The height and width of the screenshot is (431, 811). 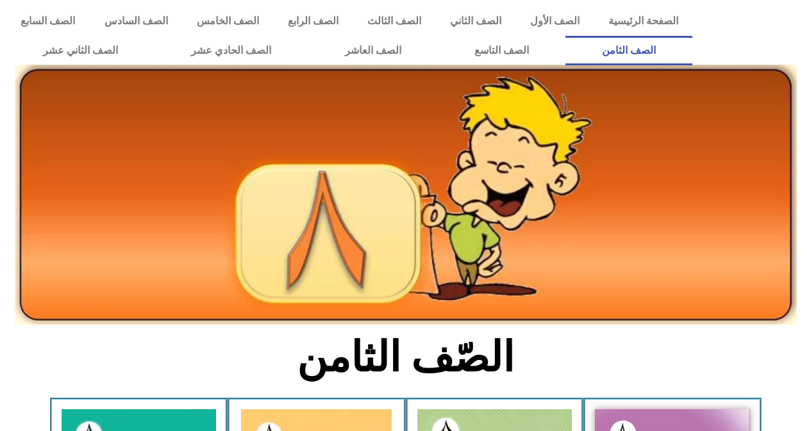 What do you see at coordinates (231, 51) in the screenshot?
I see `a: الصف الحادي عشر` at bounding box center [231, 51].